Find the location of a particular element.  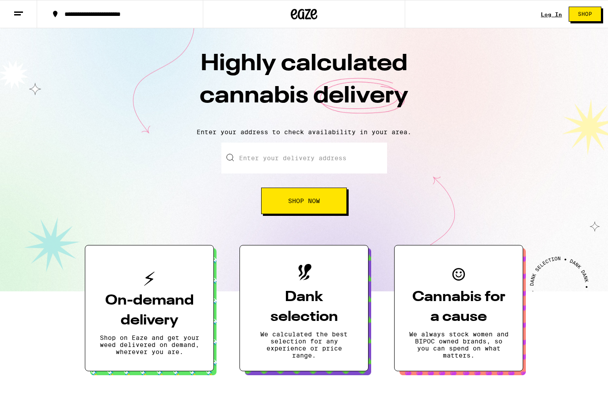

button: On-demand deliveryShop on Eaze and get your weed delivered on demand, wherever you are. is located at coordinates (149, 308).